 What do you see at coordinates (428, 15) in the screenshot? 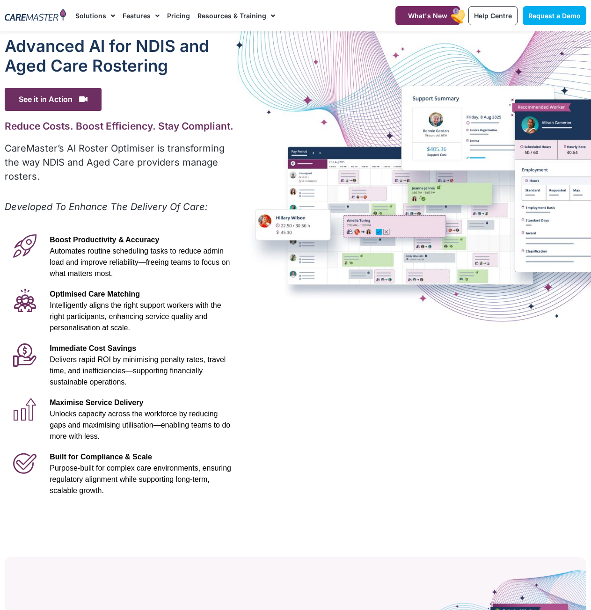
I see `a: What's New` at bounding box center [428, 15].